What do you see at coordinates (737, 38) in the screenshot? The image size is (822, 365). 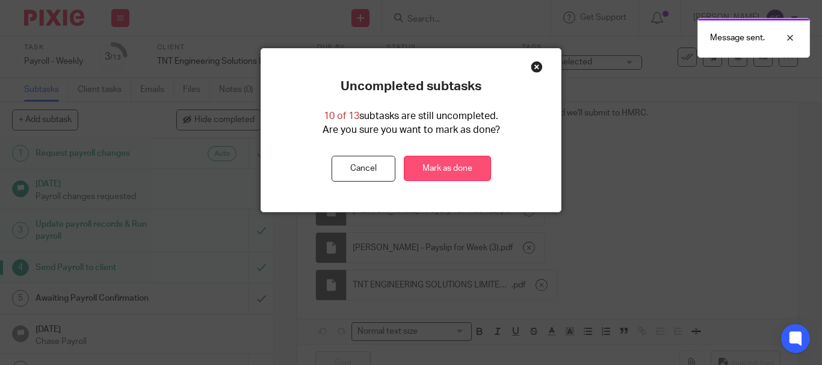 I see `p: Message sent.` at bounding box center [737, 38].